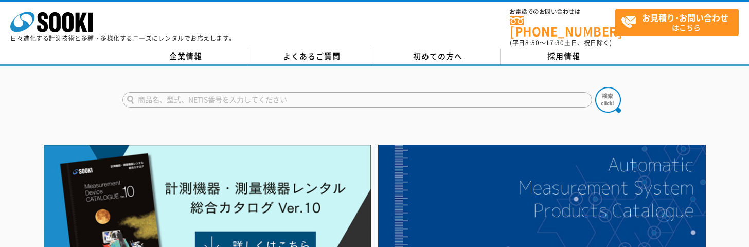 The image size is (749, 247). Describe the element at coordinates (555, 43) in the screenshot. I see `span: 17:30` at that location.